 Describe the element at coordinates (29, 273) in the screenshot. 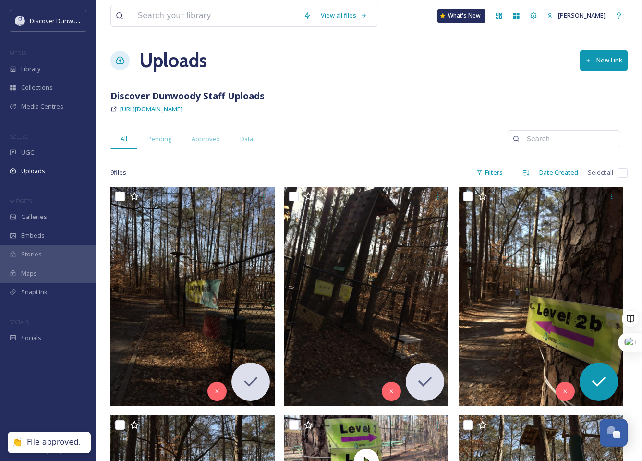

I see `span: Maps` at that location.